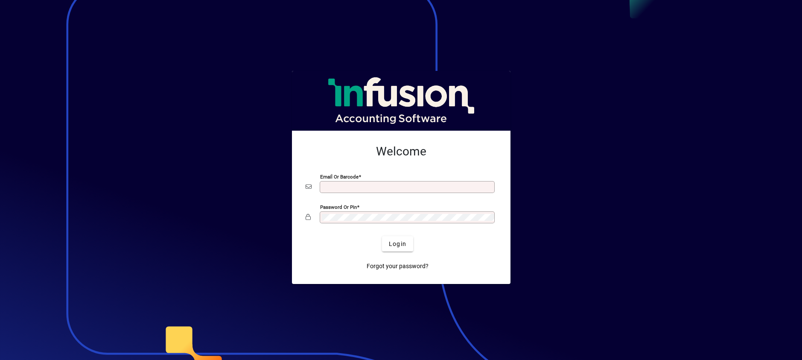  What do you see at coordinates (397, 244) in the screenshot?
I see `span: Login` at bounding box center [397, 244].